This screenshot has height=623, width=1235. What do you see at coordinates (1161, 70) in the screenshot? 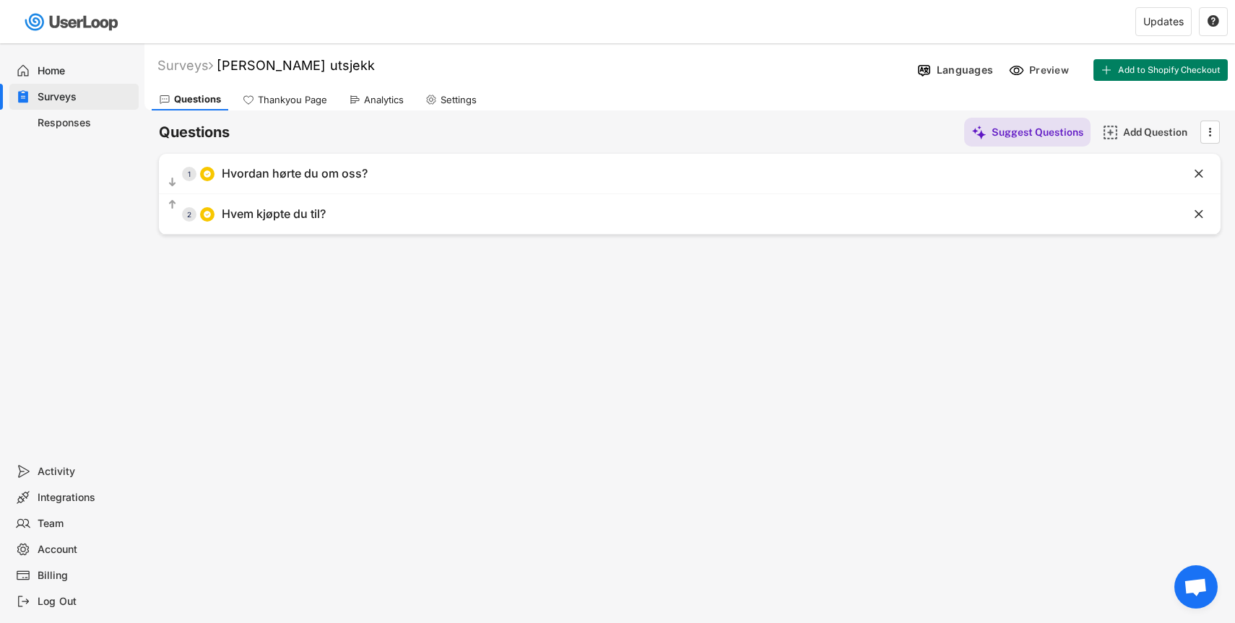
I see `button: Add to Shopify Checkout` at bounding box center [1161, 70].